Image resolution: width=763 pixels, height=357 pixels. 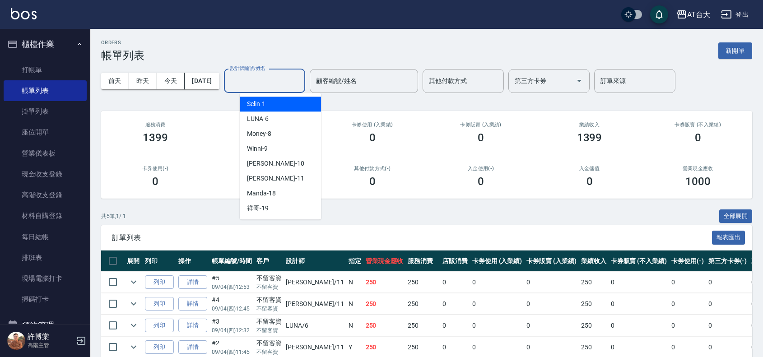 I want to click on td: #5, so click(x=232, y=282).